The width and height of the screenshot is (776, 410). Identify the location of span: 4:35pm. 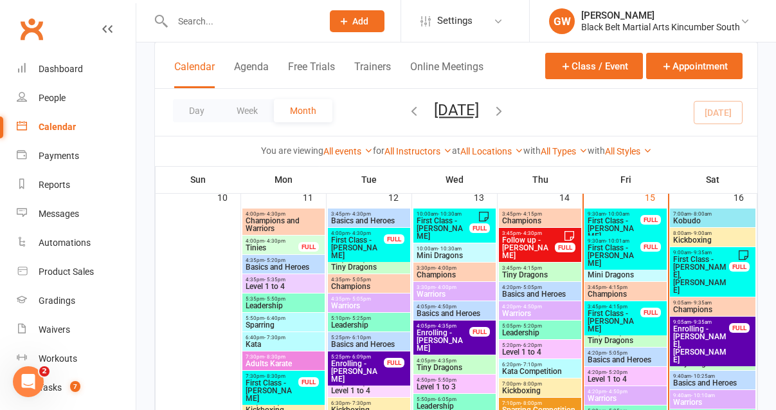
(369, 298).